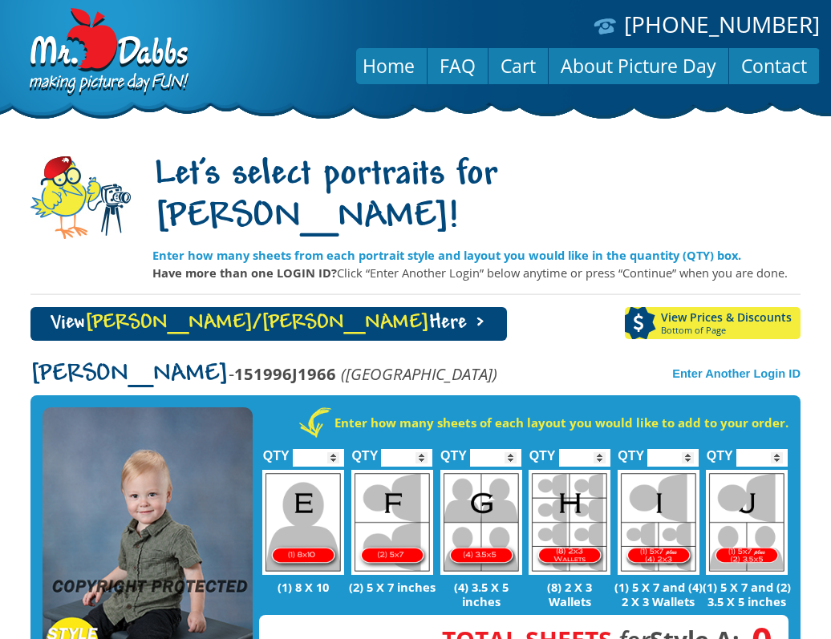  I want to click on img: J, so click(747, 522).